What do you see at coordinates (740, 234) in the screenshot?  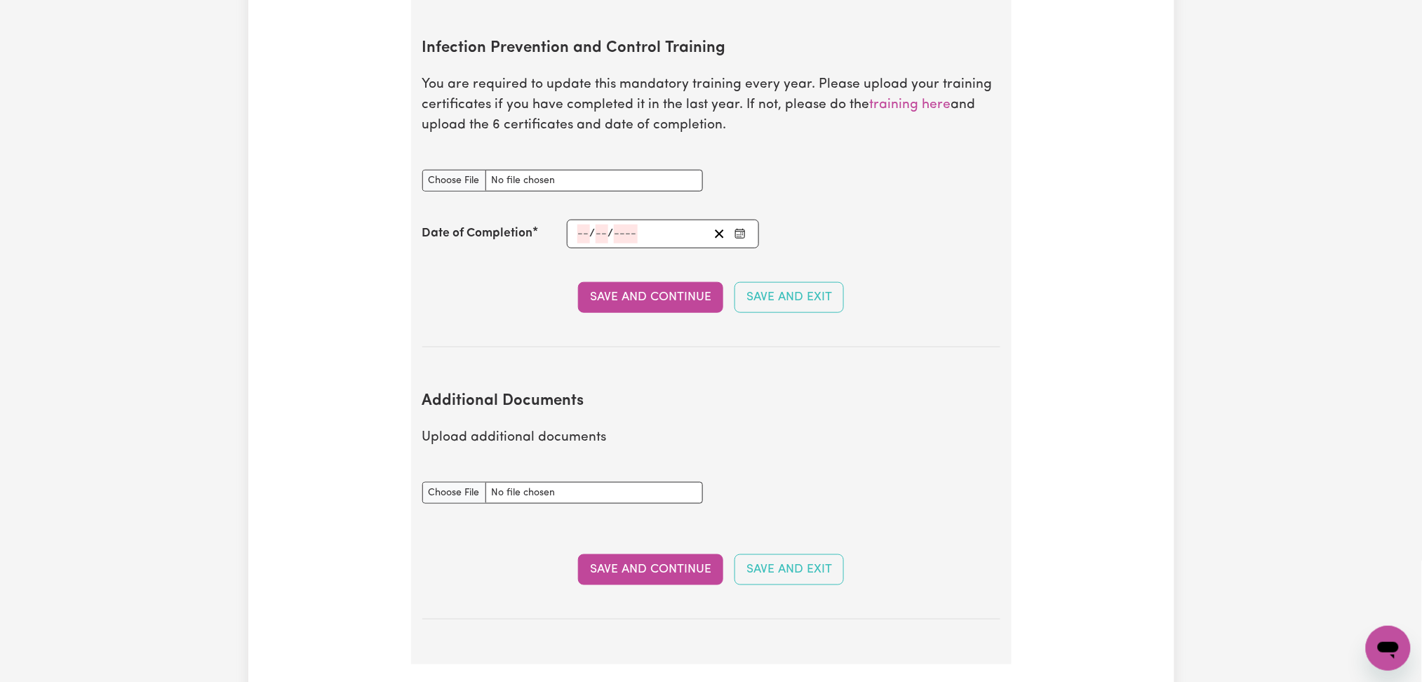 I see `button: Enter the Date of Completion of your Infection Prevention and Control Training` at bounding box center [740, 234].